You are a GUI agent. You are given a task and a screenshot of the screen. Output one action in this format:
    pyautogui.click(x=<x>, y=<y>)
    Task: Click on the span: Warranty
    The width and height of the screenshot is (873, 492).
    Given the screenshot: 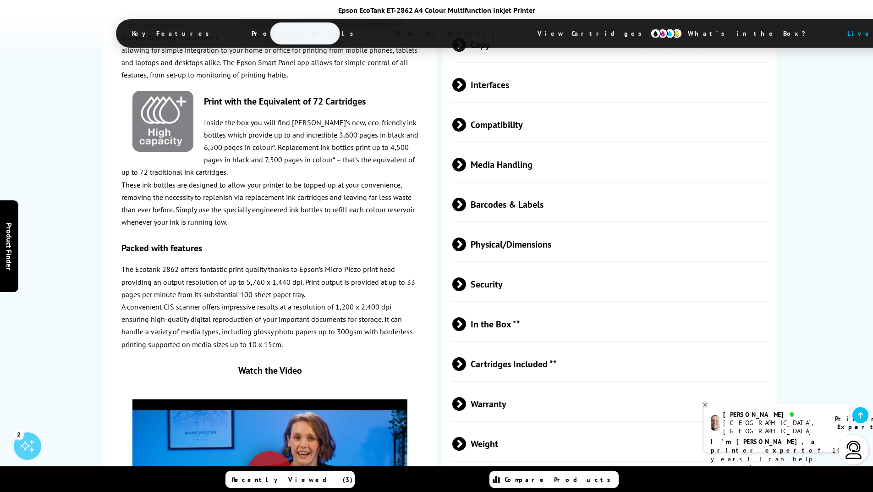 What is the action you would take?
    pyautogui.click(x=610, y=403)
    